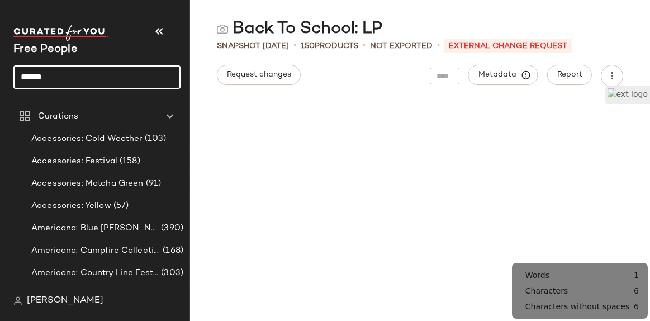 This screenshot has width=650, height=321. Describe the element at coordinates (401, 46) in the screenshot. I see `span: Not Exported` at that location.